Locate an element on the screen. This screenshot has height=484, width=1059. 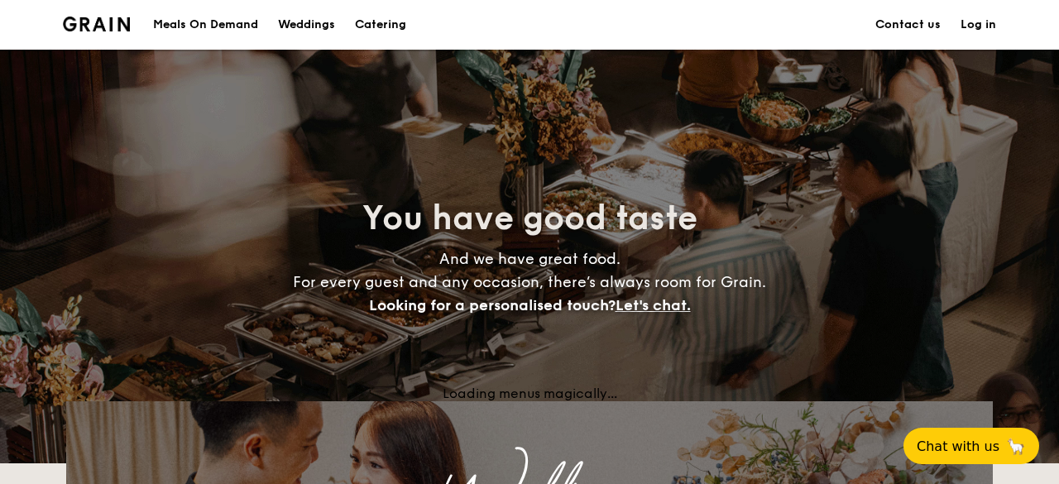
span: Let's chat. is located at coordinates (653, 305).